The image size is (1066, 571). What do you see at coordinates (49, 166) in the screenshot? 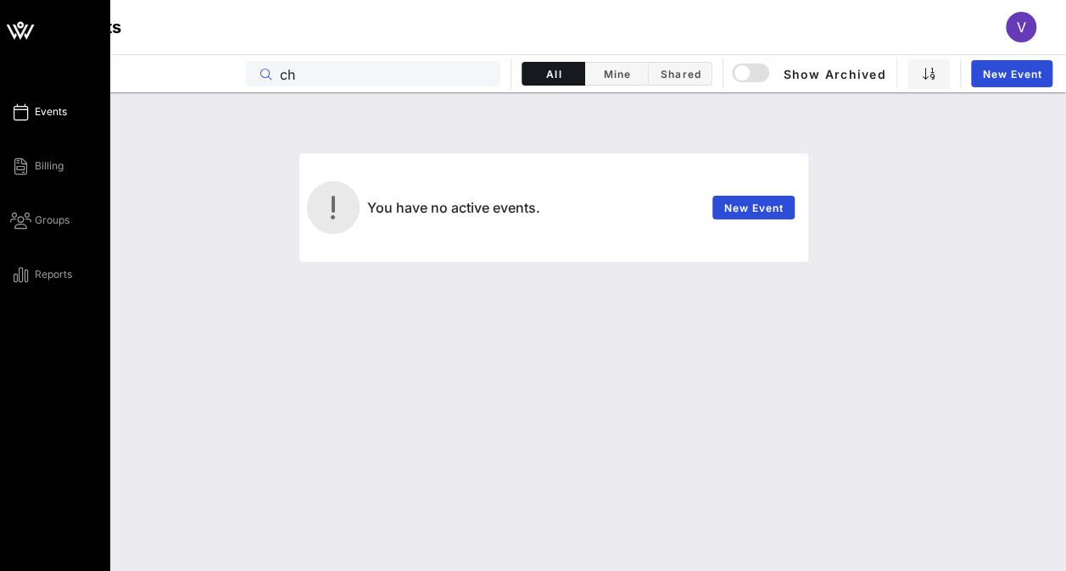
I see `span: Billing` at bounding box center [49, 166].